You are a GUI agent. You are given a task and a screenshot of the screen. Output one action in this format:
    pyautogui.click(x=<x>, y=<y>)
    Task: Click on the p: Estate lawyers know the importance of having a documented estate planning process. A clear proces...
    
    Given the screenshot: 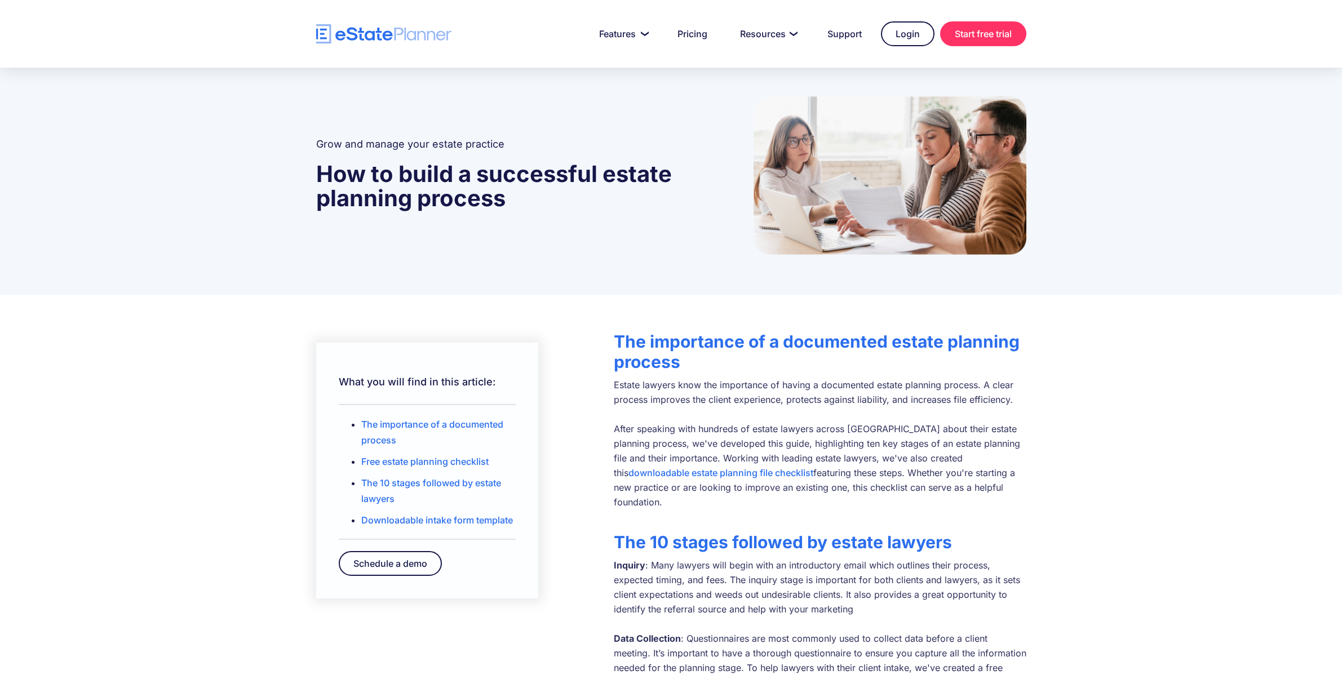 What is the action you would take?
    pyautogui.click(x=820, y=443)
    